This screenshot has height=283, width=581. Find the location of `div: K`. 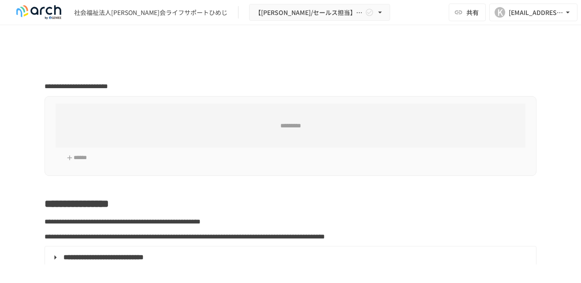

div: K is located at coordinates (500, 12).